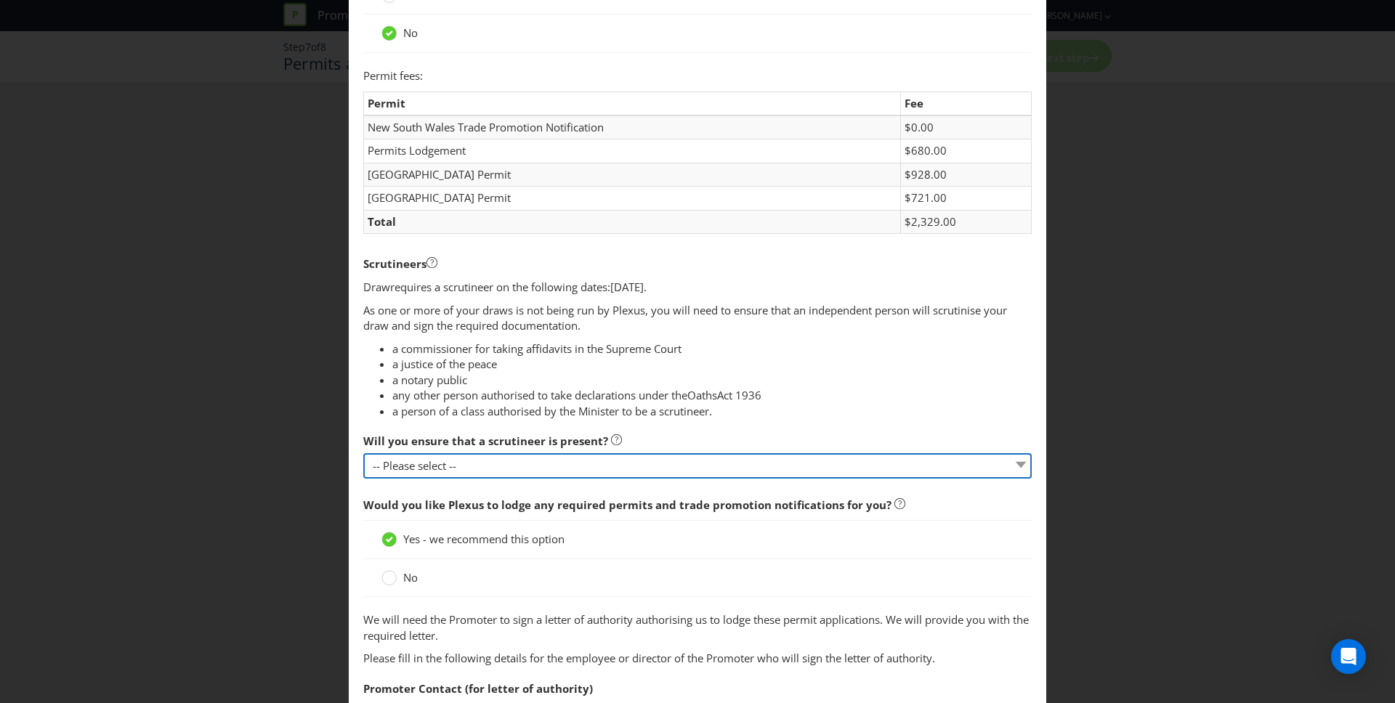  I want to click on li: a commissioner for taking affidavits in the Supreme Court, so click(712, 349).